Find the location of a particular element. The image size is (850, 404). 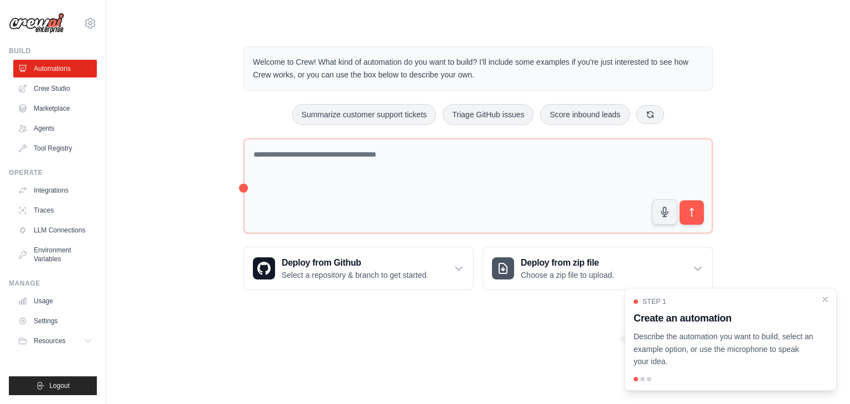

div: Chat Widget is located at coordinates (822, 377).